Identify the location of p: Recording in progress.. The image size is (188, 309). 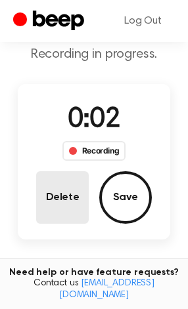
(94, 54).